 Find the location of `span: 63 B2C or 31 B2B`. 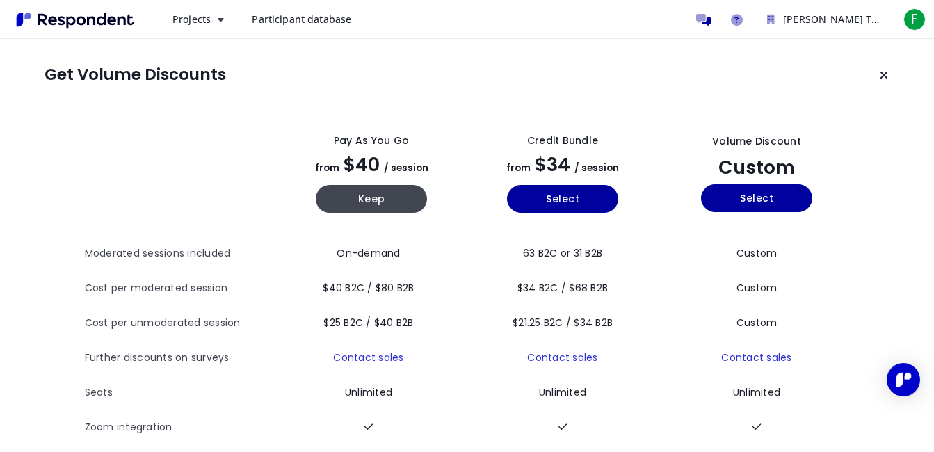

span: 63 B2C or 31 B2B is located at coordinates (563, 253).